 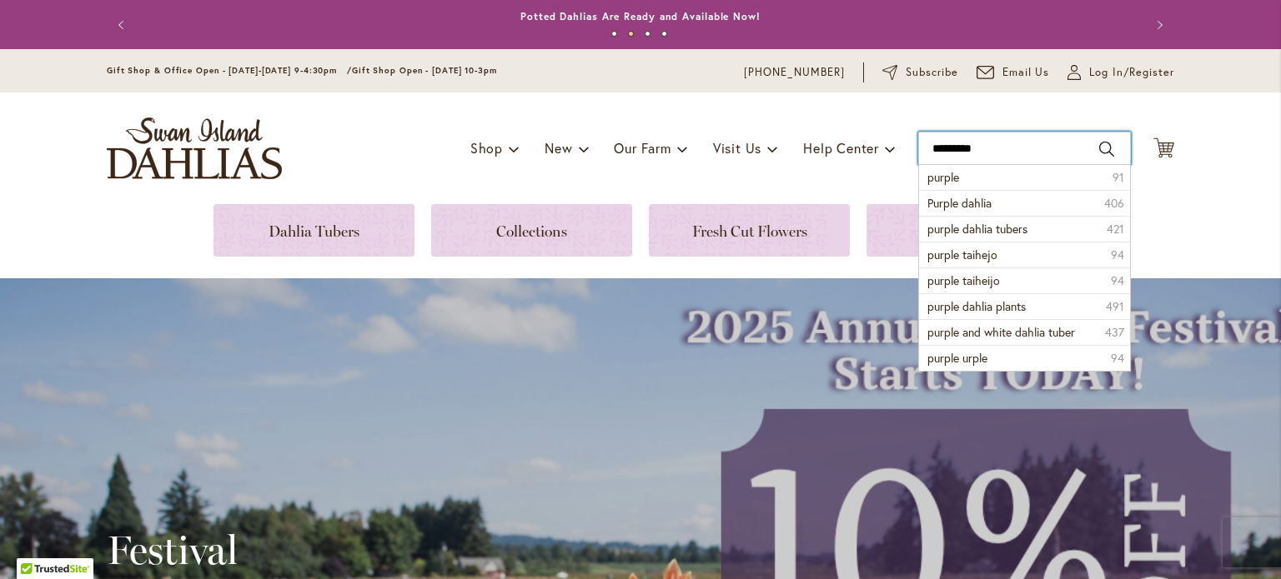 I want to click on span: Log In/Register, so click(x=1131, y=73).